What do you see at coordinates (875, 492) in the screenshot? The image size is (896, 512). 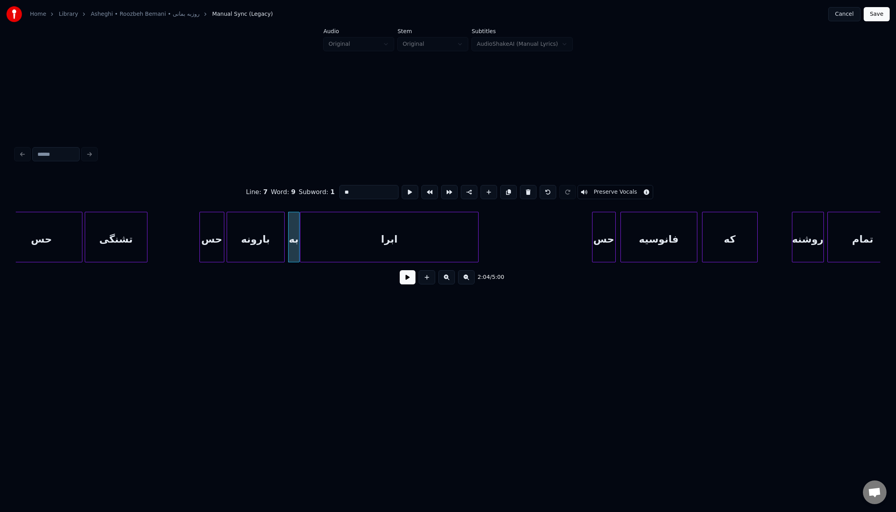 I see `div: Open chat` at bounding box center [875, 492].